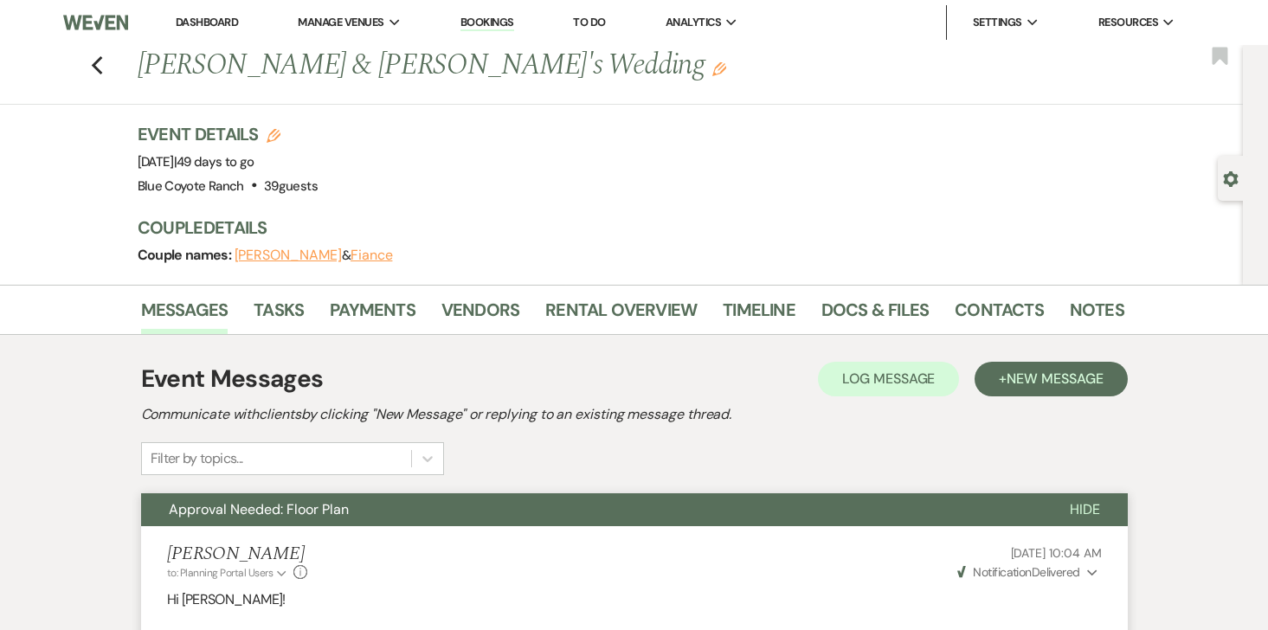 This screenshot has width=1268, height=630. Describe the element at coordinates (228, 573) in the screenshot. I see `button: to: Planning Portal Users` at that location.